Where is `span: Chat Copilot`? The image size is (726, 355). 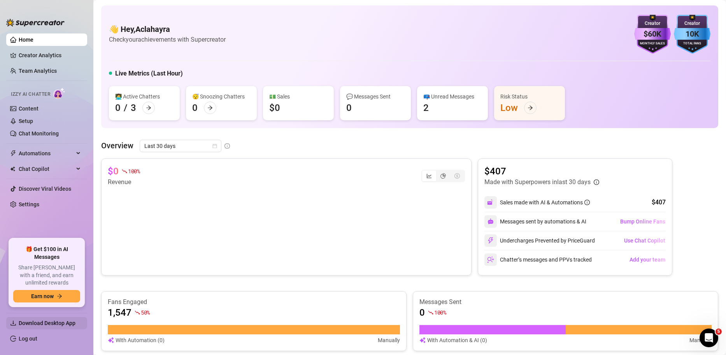 span: Chat Copilot is located at coordinates (46, 169).